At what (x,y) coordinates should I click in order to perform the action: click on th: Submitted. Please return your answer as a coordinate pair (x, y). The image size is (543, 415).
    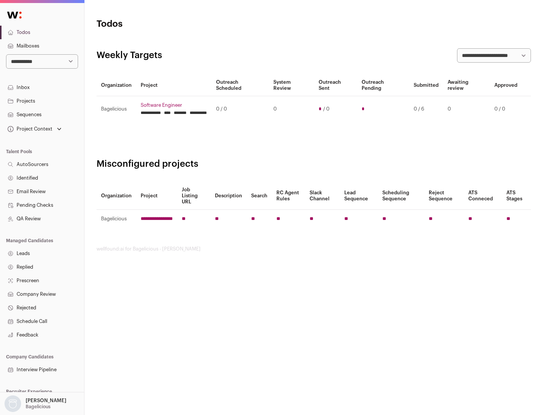
    Looking at the image, I should click on (426, 85).